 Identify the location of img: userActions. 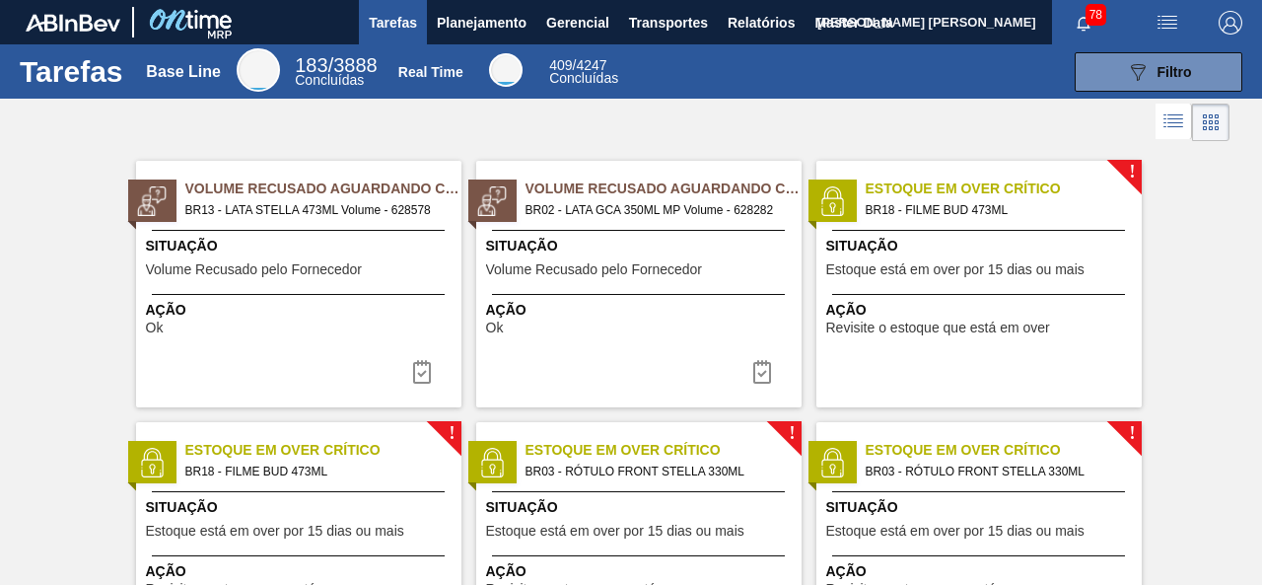
(1167, 23).